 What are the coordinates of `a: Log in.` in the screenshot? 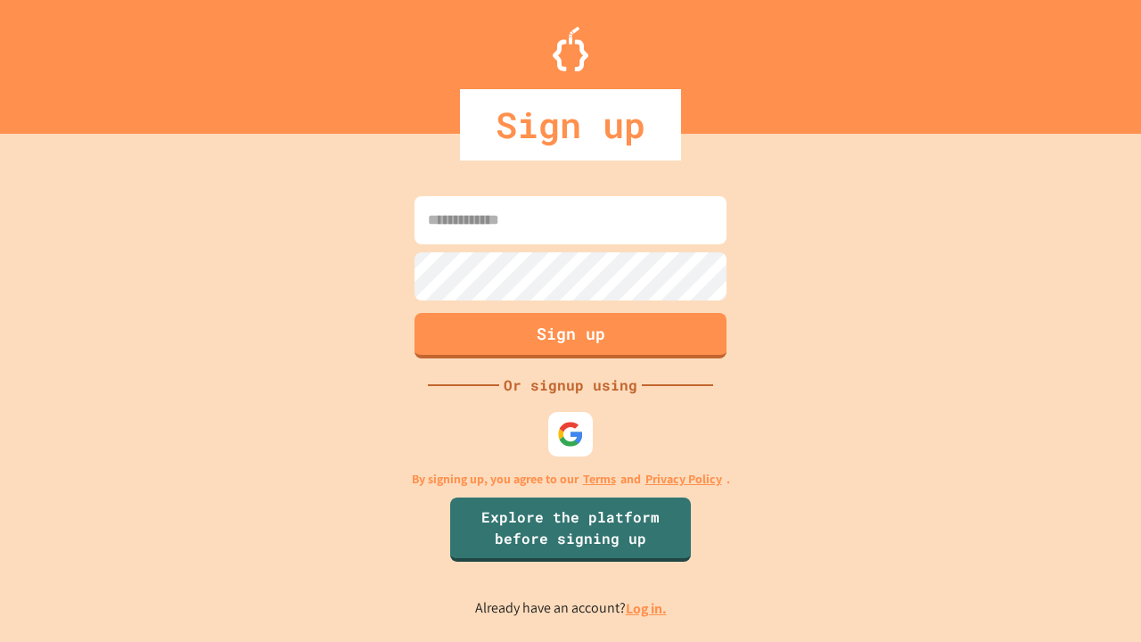 It's located at (646, 608).